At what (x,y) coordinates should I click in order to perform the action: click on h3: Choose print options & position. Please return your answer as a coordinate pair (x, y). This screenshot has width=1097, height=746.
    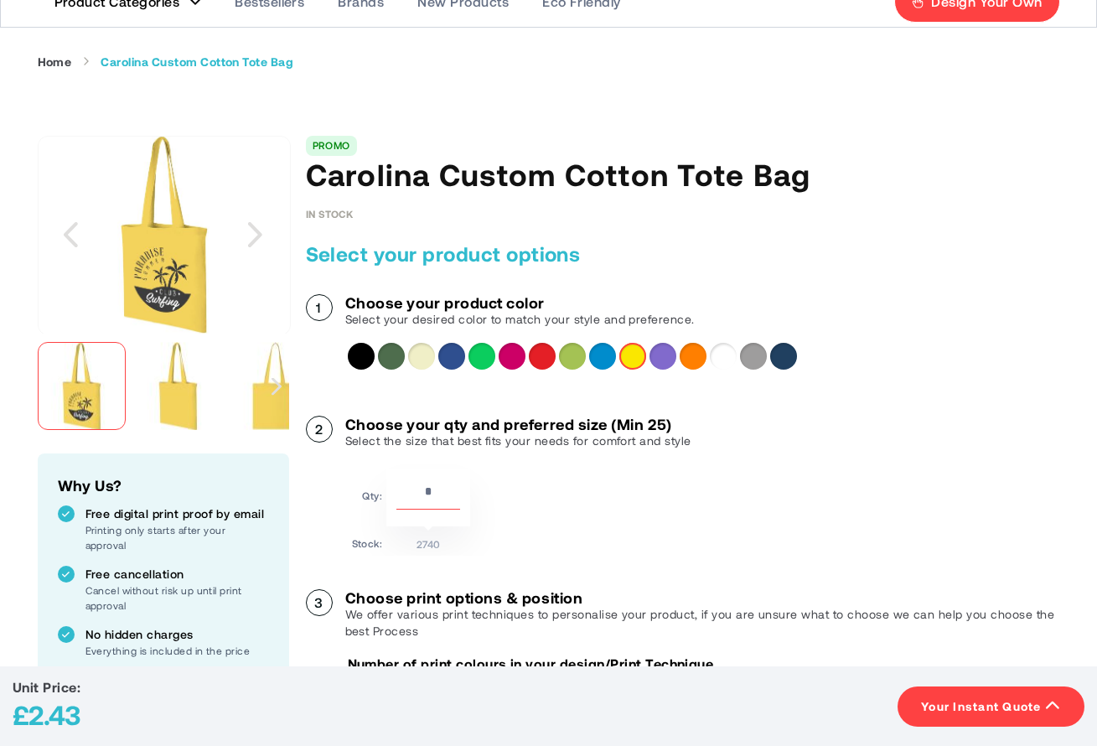
    Looking at the image, I should click on (702, 597).